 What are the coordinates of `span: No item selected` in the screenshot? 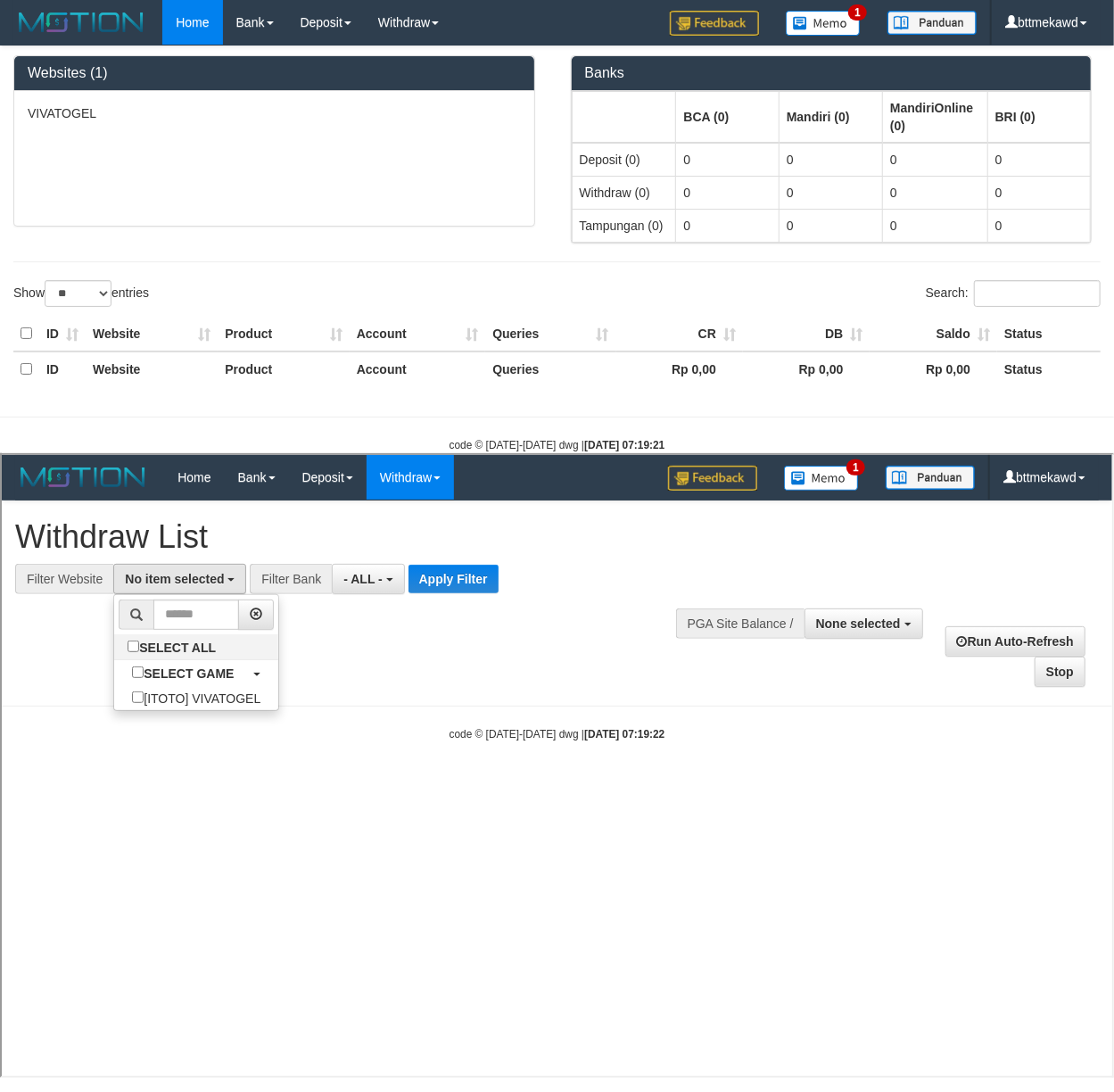 It's located at (172, 124).